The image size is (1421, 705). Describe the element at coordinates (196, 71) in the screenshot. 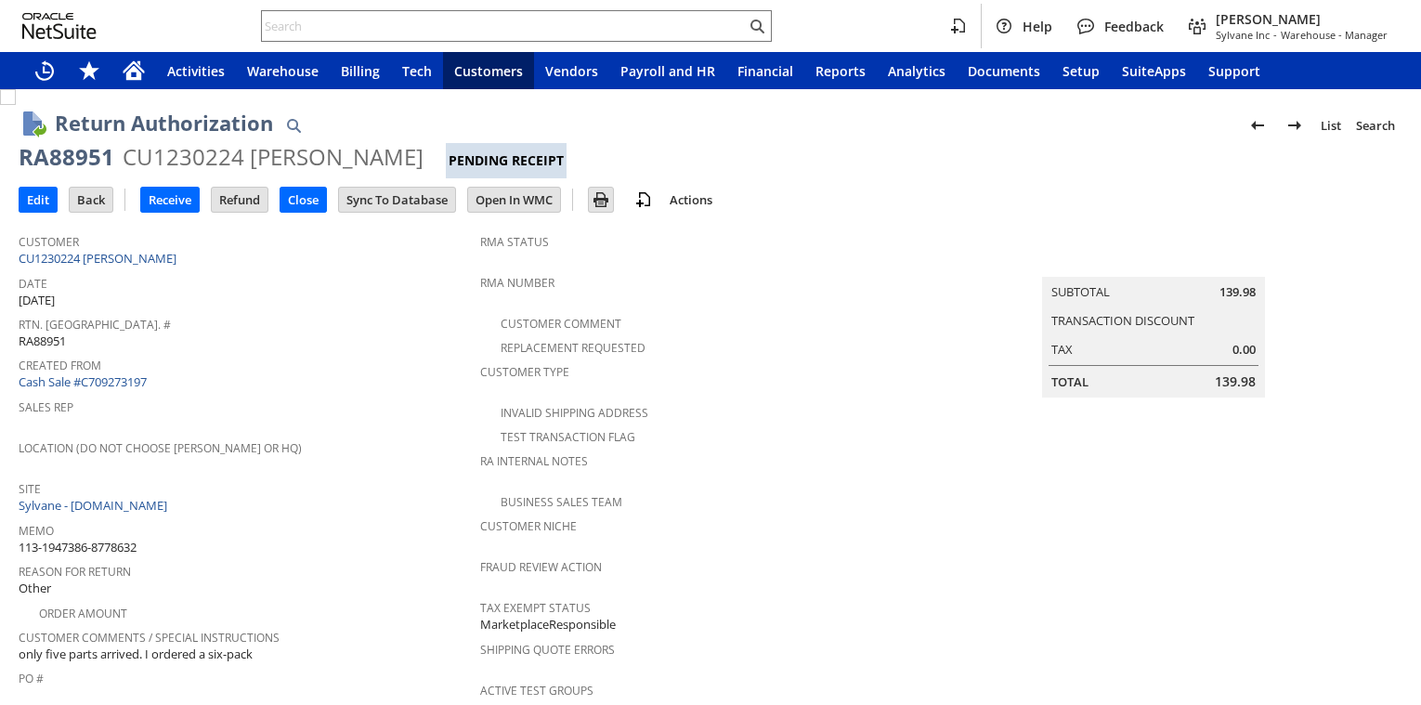

I see `span: Activities` at that location.